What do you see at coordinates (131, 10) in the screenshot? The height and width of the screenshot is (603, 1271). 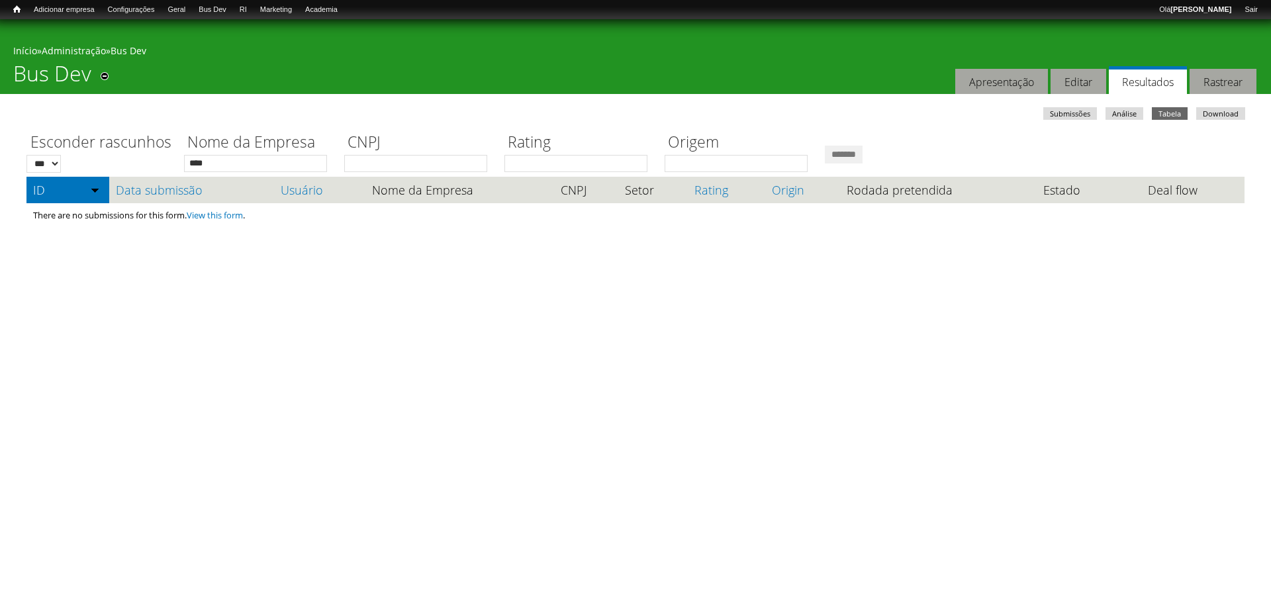 I see `a: Configurações` at bounding box center [131, 10].